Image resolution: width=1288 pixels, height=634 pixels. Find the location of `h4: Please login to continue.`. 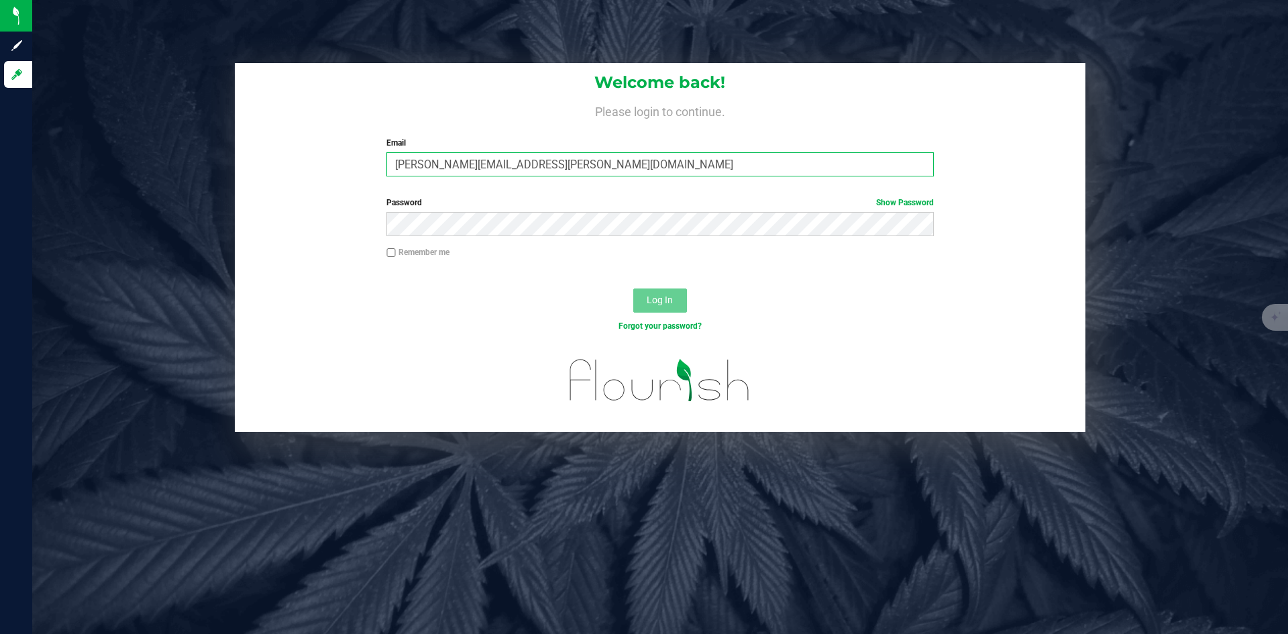

h4: Please login to continue. is located at coordinates (660, 110).